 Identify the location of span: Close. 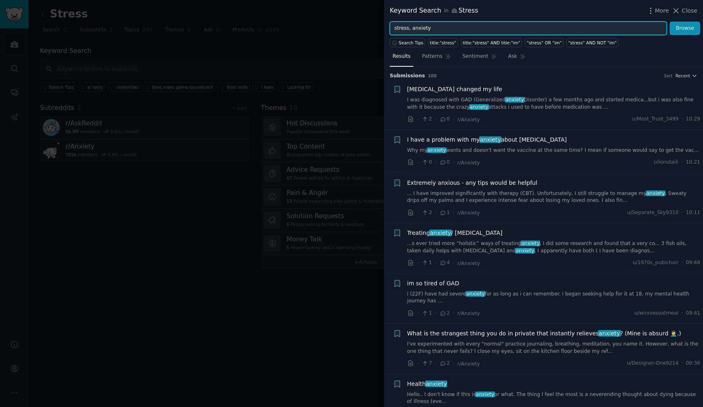
(690, 11).